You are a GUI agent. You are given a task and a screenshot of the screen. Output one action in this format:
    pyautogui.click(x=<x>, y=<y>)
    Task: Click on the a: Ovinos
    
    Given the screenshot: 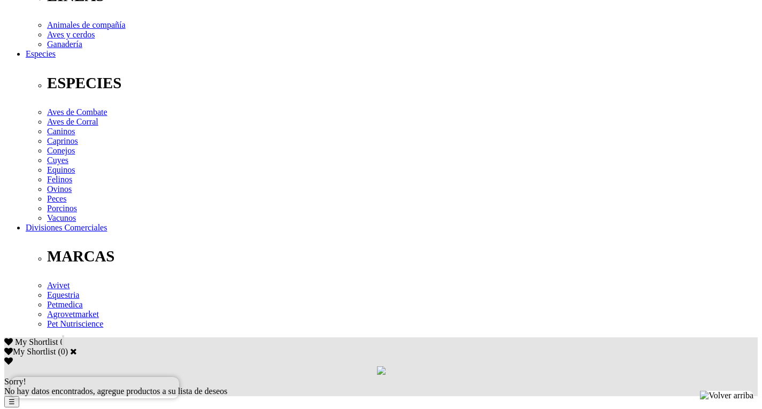 What is the action you would take?
    pyautogui.click(x=59, y=189)
    